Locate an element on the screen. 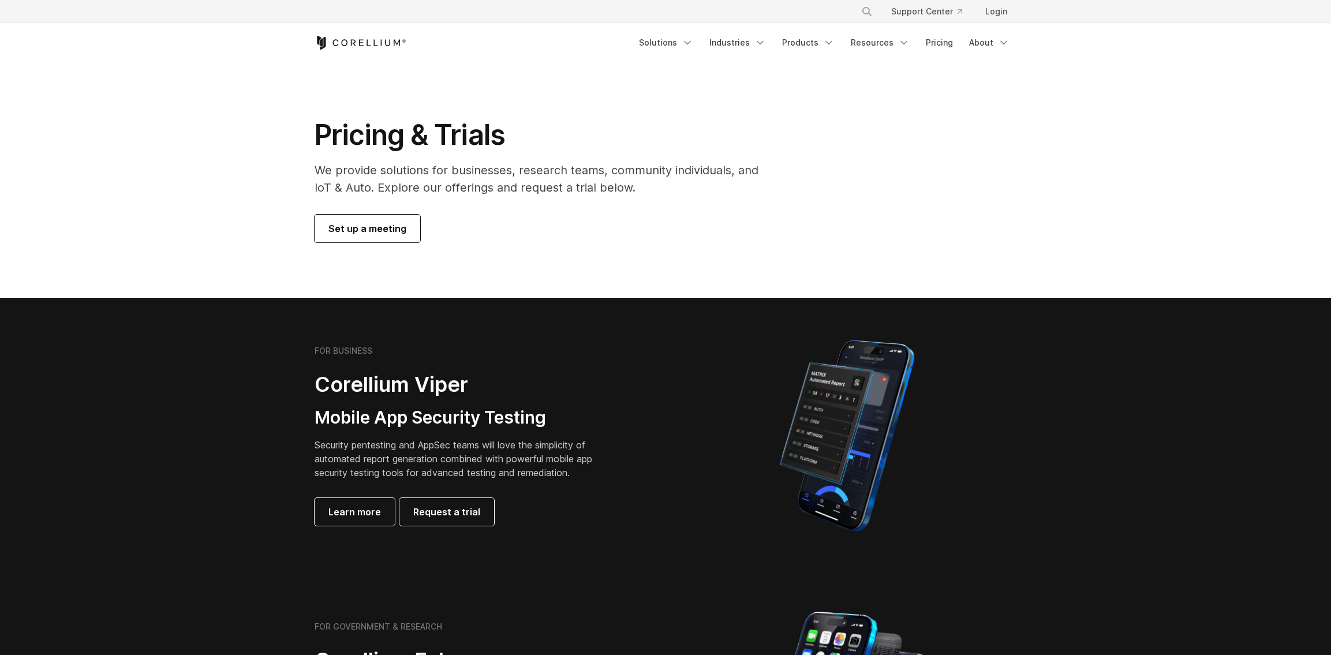  a: About is located at coordinates (989, 43).